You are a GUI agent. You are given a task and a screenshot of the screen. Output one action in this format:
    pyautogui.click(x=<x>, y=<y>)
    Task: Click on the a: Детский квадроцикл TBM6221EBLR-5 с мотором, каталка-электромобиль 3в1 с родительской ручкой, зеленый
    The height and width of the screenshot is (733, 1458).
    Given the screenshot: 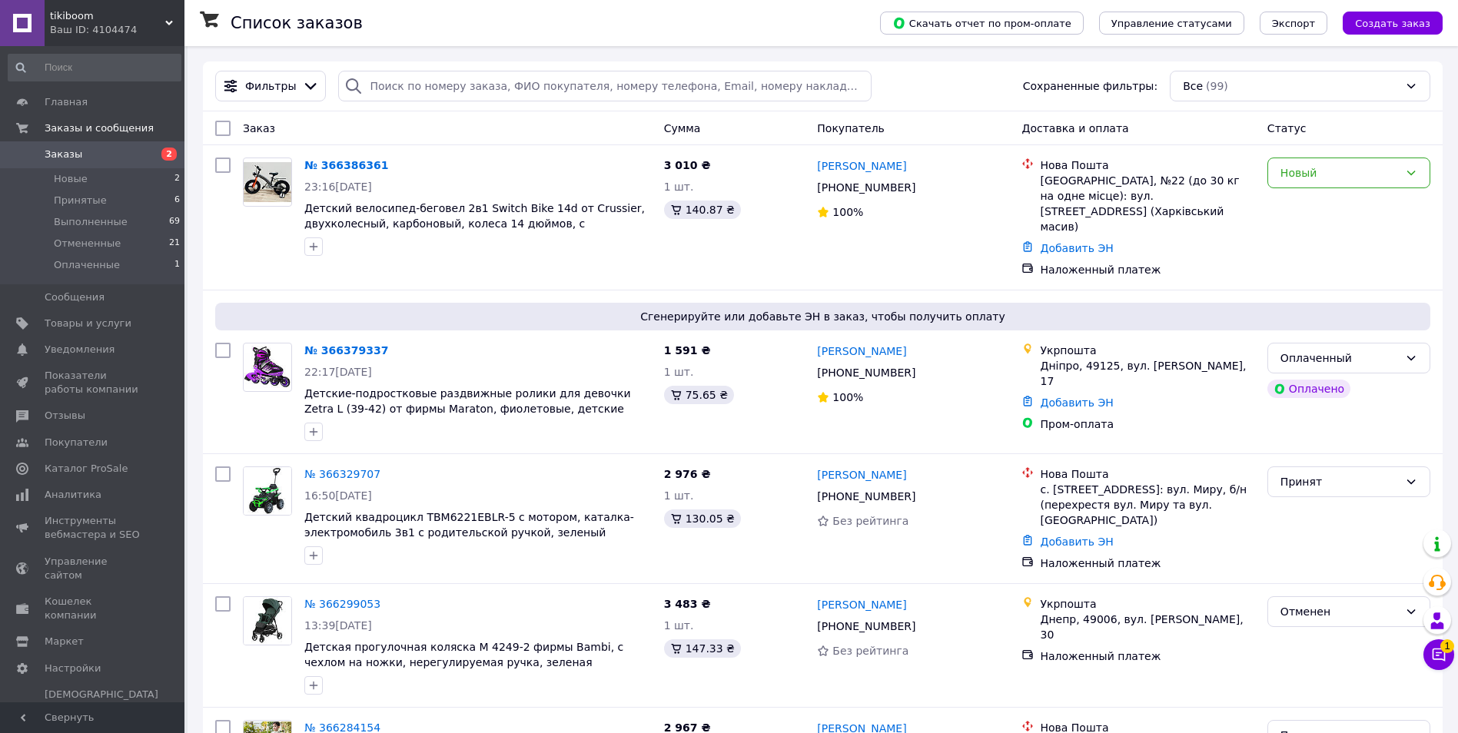 What is the action you would take?
    pyautogui.click(x=469, y=525)
    